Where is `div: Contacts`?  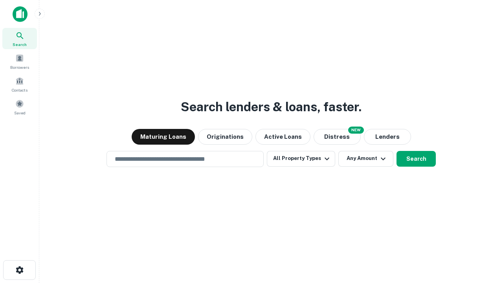 div: Contacts is located at coordinates (20, 84).